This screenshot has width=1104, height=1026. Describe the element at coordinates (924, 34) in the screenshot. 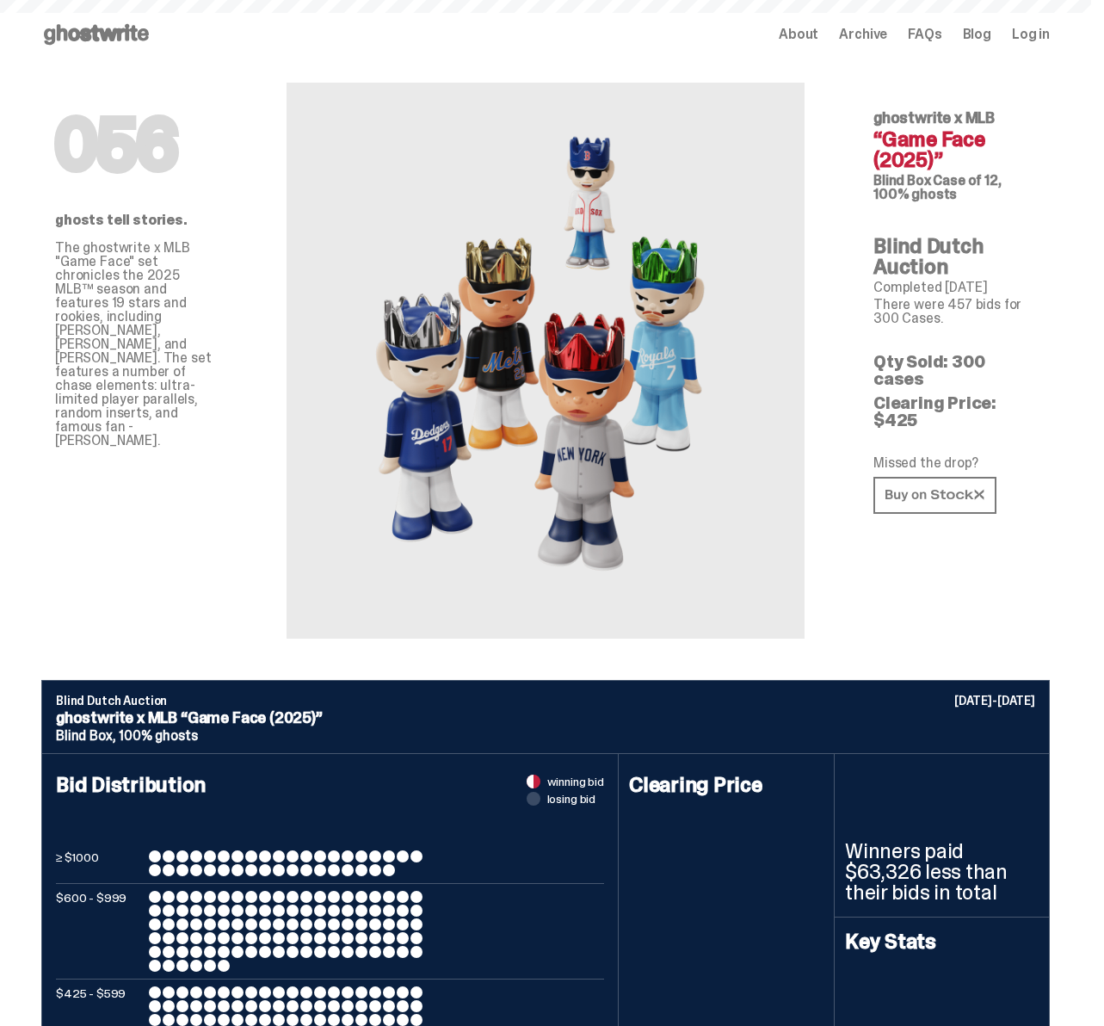

I see `span: FAQs` at that location.